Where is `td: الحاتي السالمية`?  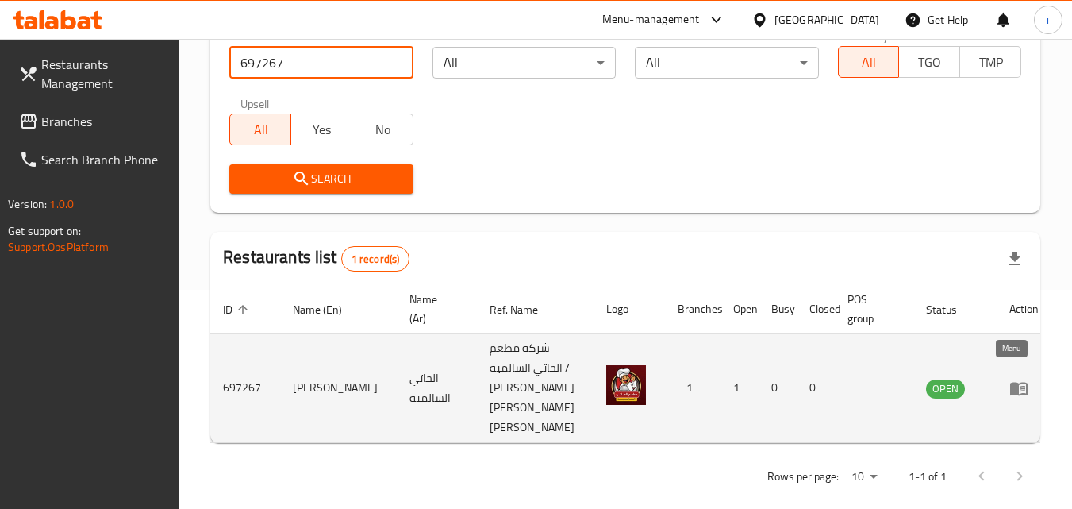 td: الحاتي السالمية is located at coordinates (436, 388).